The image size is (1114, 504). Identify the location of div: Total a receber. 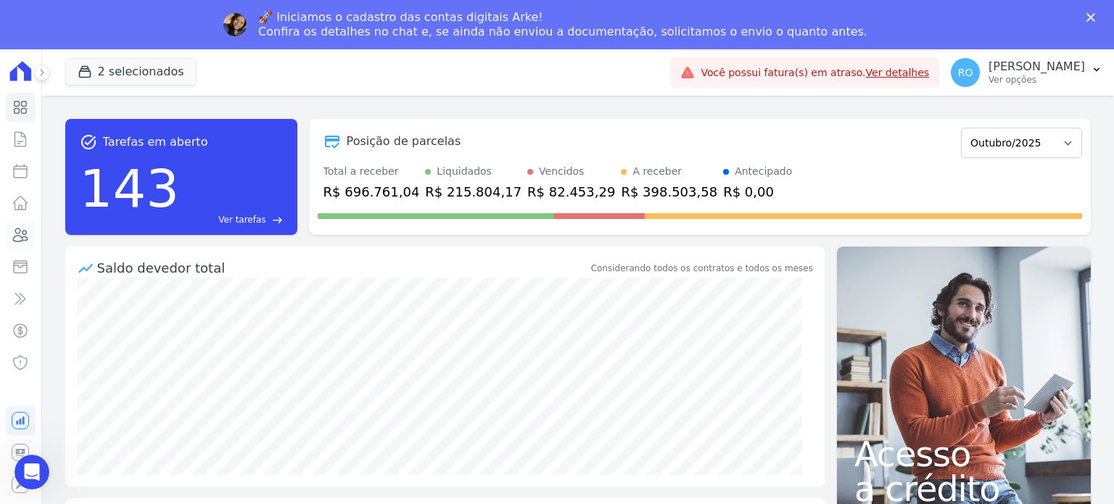
(371, 171).